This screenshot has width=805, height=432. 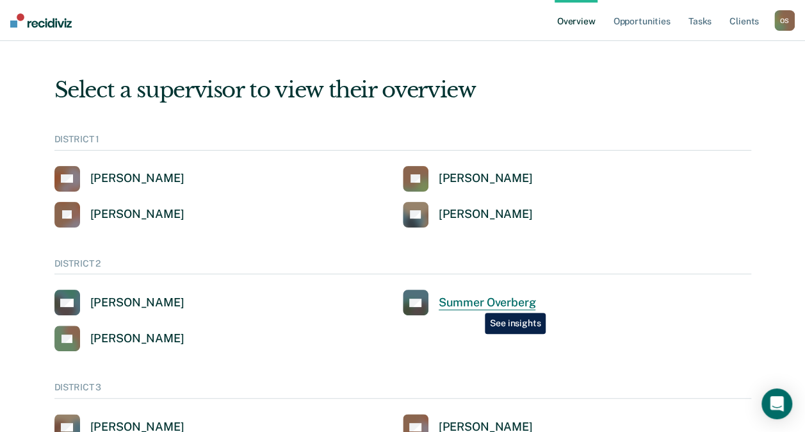 I want to click on a: Summer Overberg, so click(x=470, y=302).